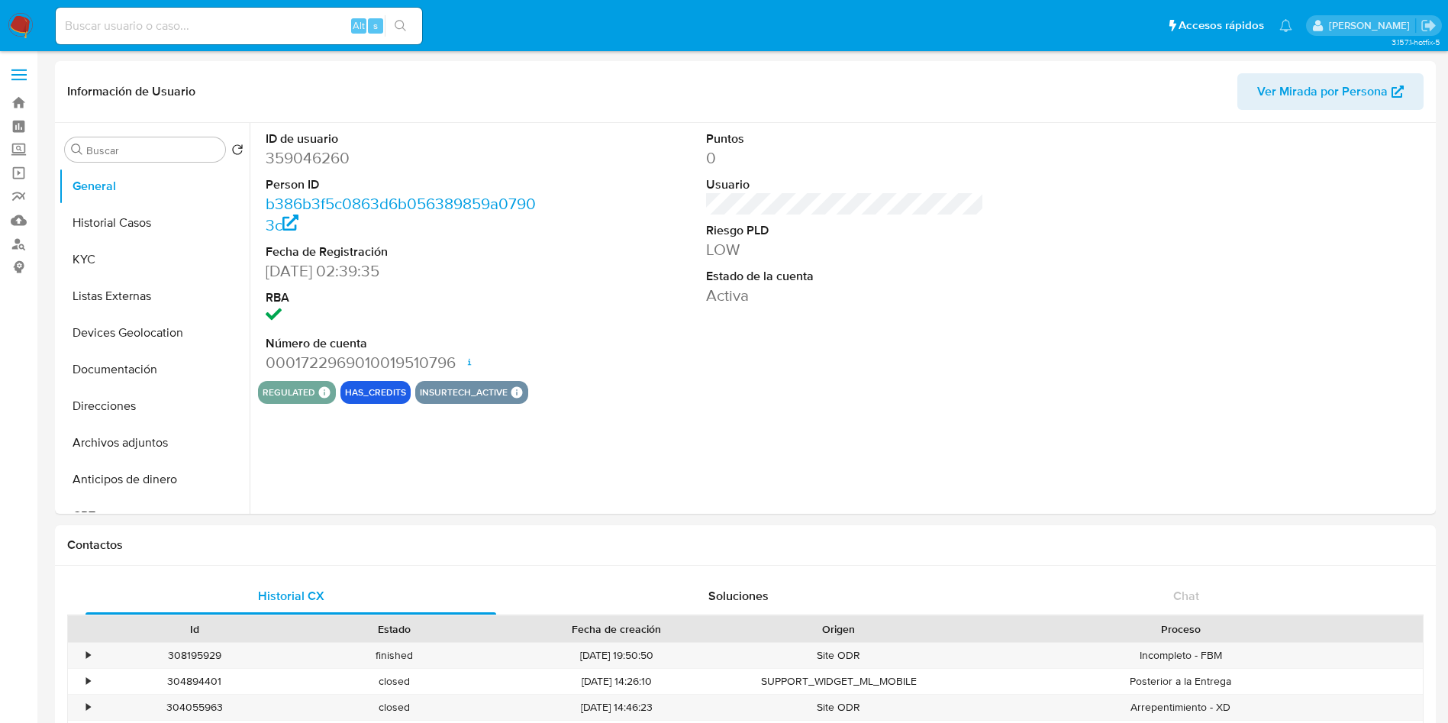 This screenshot has width=1448, height=723. What do you see at coordinates (376, 25) in the screenshot?
I see `span: s` at bounding box center [376, 25].